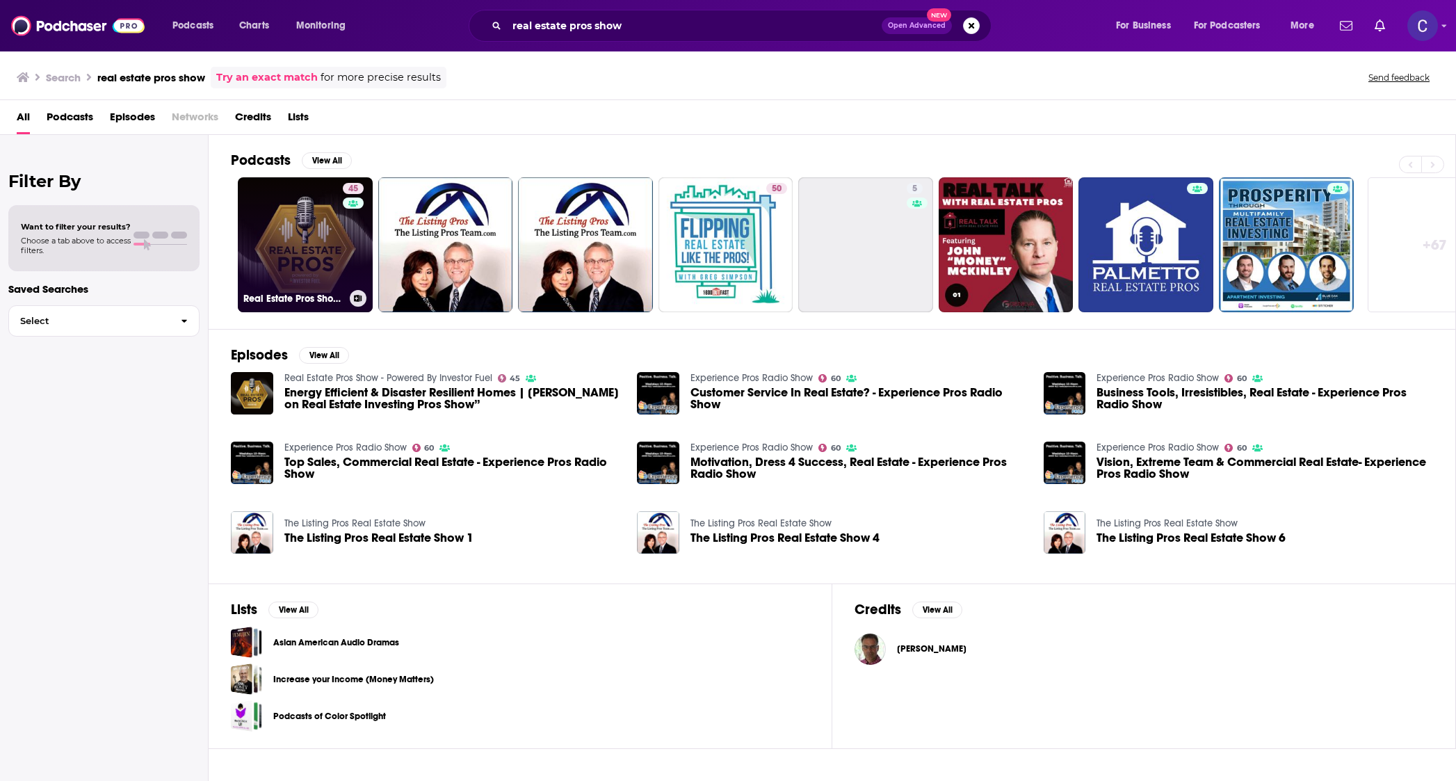 This screenshot has height=781, width=1456. I want to click on a: 45Real Estate Pros Show - Powered By Investor Fuel, so click(305, 245).